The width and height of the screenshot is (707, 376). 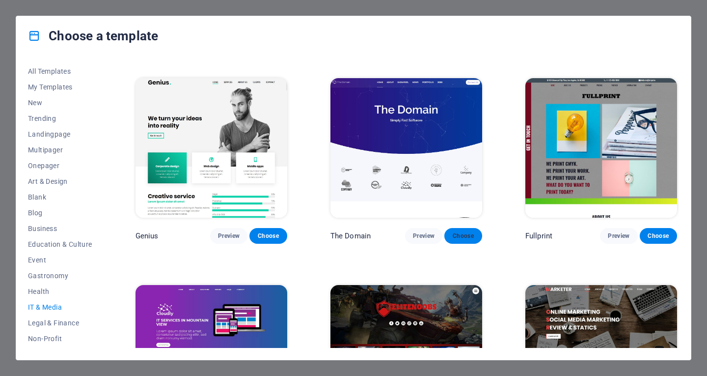 What do you see at coordinates (60, 307) in the screenshot?
I see `span: IT & Media` at bounding box center [60, 307].